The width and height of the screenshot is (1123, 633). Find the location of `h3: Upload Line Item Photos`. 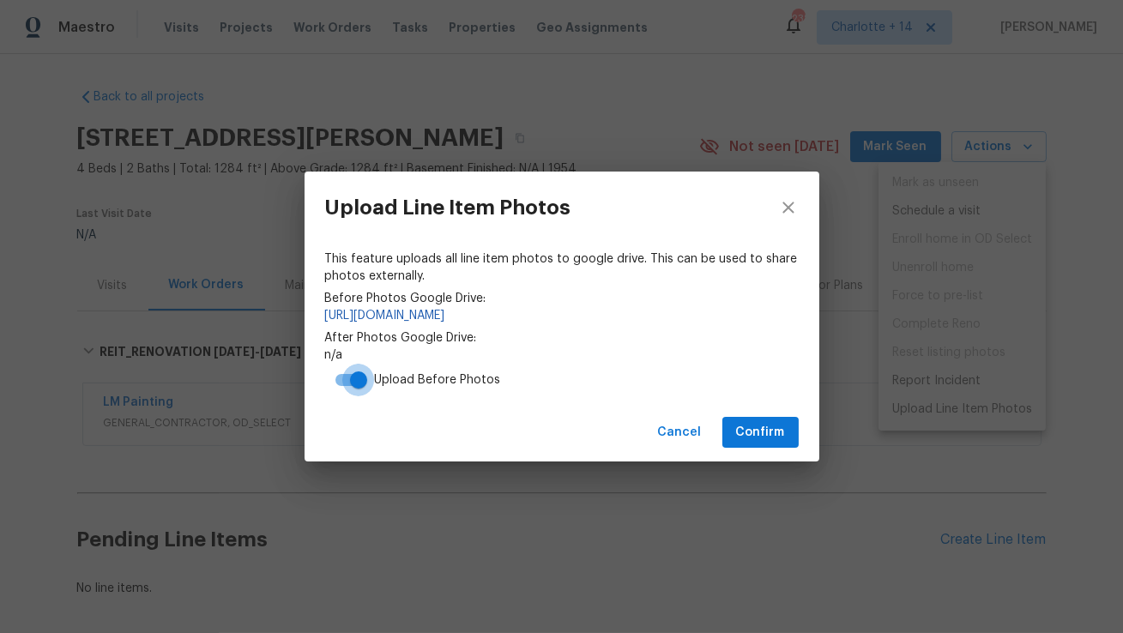

h3: Upload Line Item Photos is located at coordinates (448, 208).